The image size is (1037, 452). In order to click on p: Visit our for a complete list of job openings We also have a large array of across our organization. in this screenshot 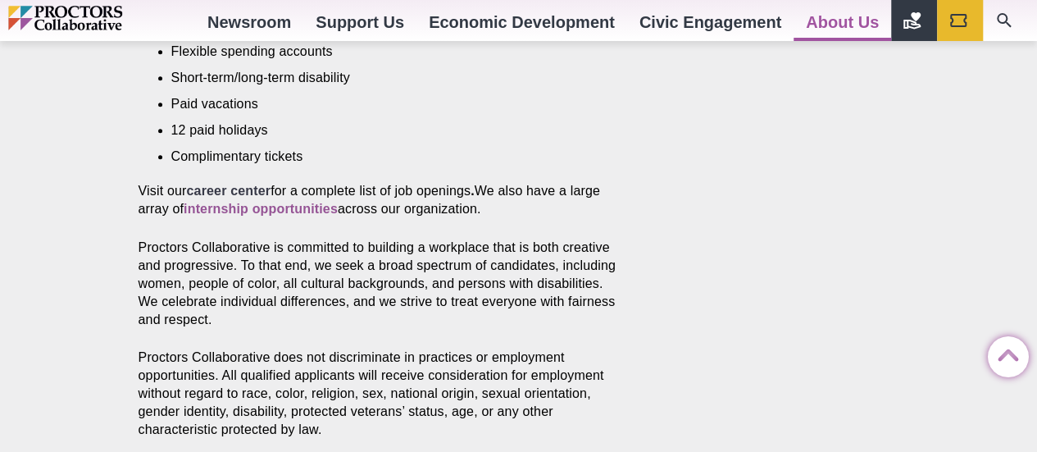, I will do `click(380, 200)`.